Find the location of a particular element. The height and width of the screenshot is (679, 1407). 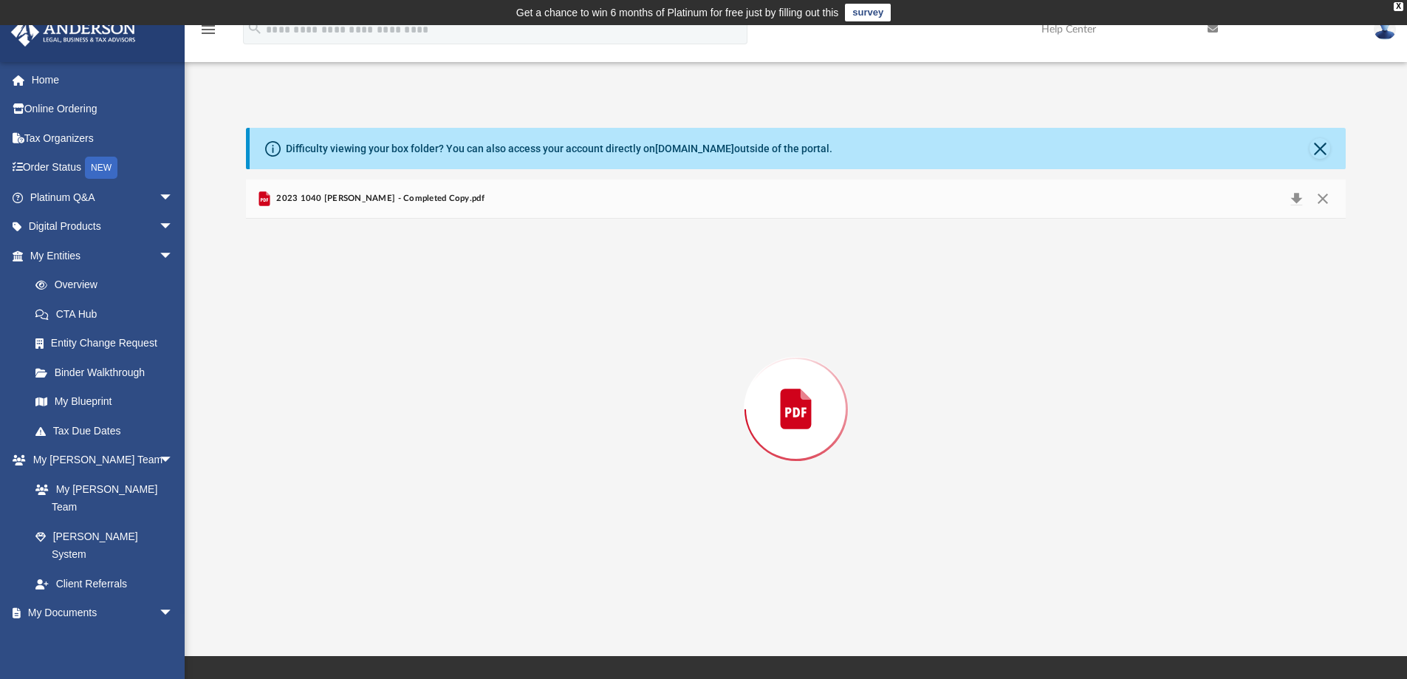

a: Tax Organizers is located at coordinates (103, 138).